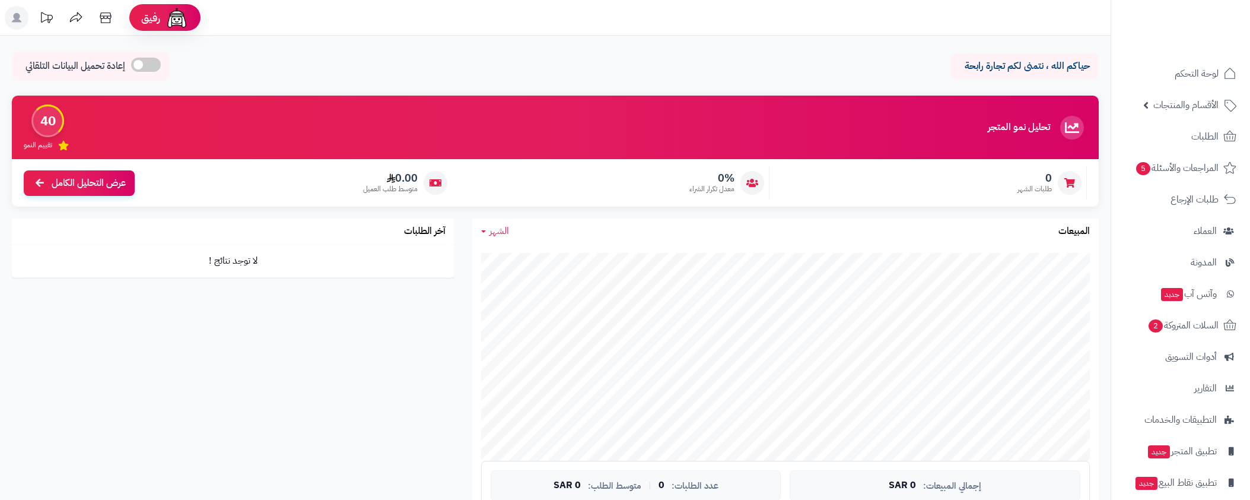  I want to click on a: المدونة, so click(1181, 262).